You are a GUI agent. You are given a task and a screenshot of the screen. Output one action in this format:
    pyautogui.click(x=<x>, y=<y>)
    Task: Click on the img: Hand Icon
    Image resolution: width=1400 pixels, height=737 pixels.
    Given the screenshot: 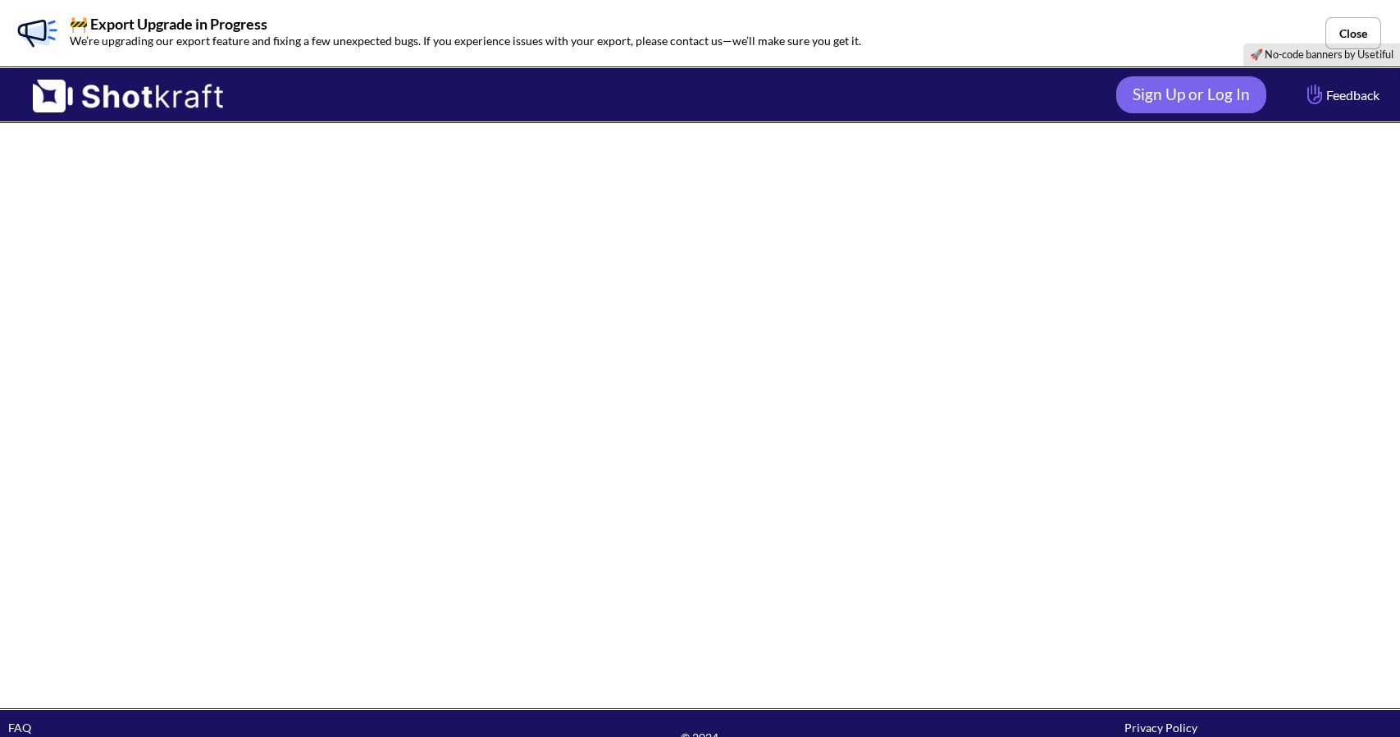 What is the action you would take?
    pyautogui.click(x=1315, y=94)
    